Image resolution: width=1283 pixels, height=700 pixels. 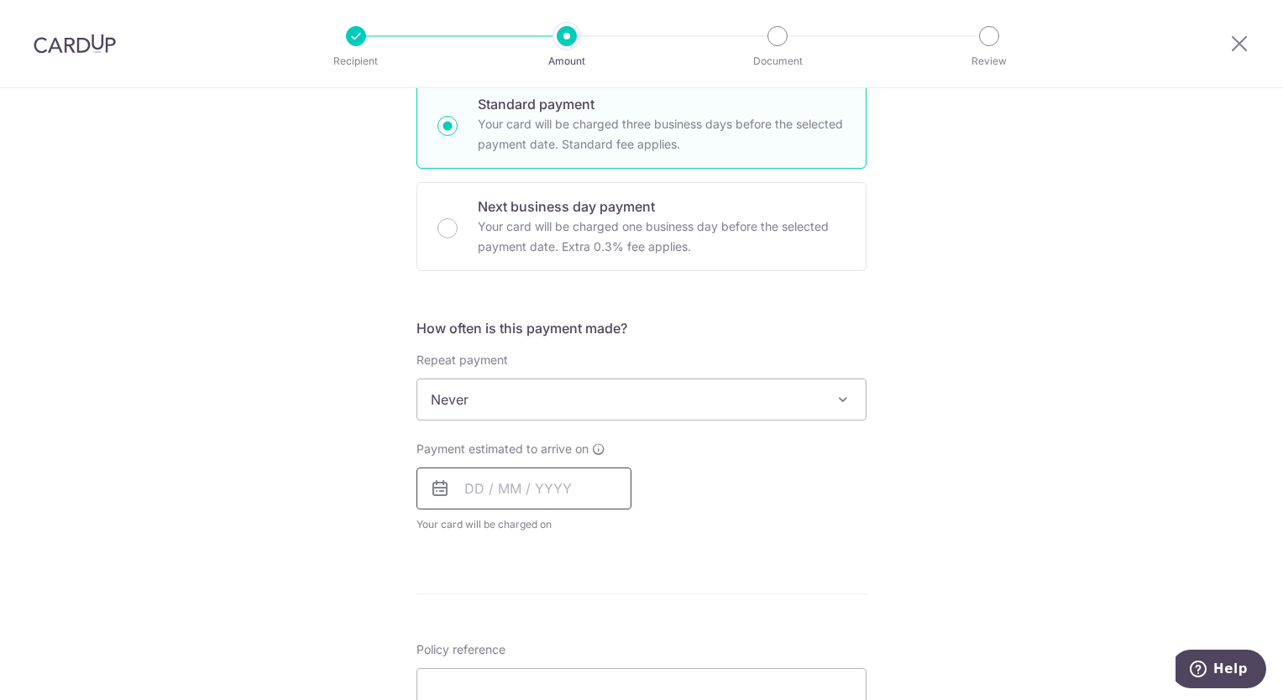 I want to click on span: Payment estimated to arrive on, so click(x=502, y=449).